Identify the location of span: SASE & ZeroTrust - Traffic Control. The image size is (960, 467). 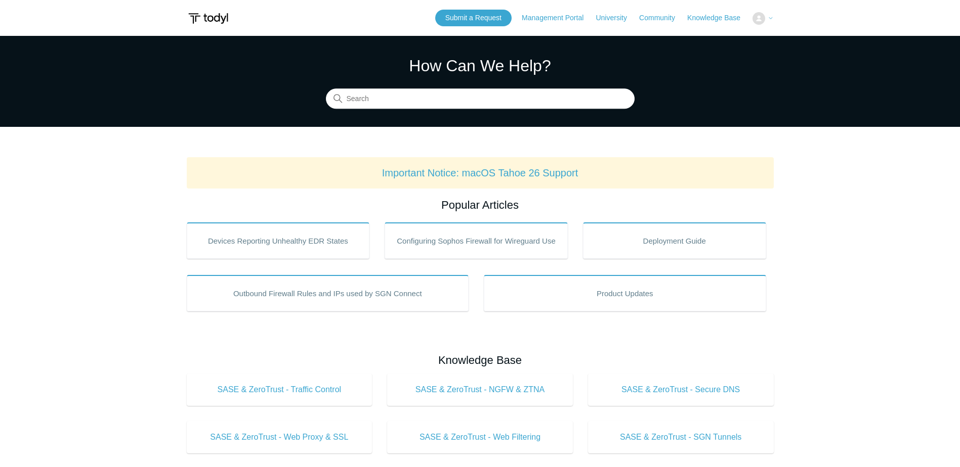
(279, 390).